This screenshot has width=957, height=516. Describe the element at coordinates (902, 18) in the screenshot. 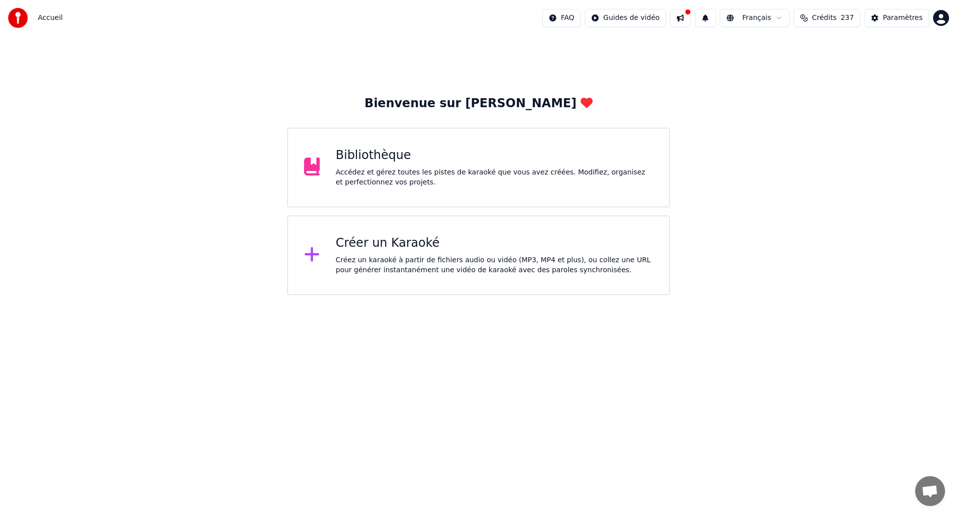

I see `div: Paramètres` at that location.